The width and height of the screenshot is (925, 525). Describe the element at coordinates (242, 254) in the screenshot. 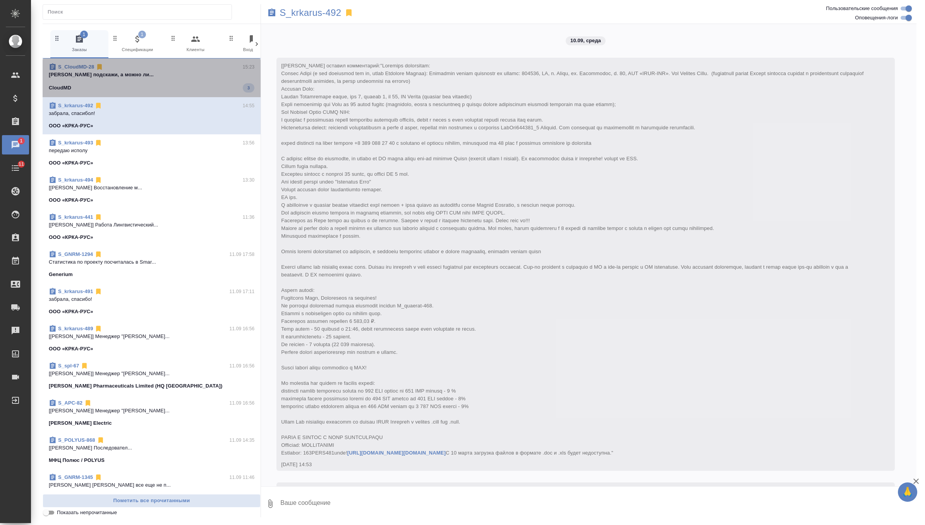

I see `p: 11.09 17:58` at that location.